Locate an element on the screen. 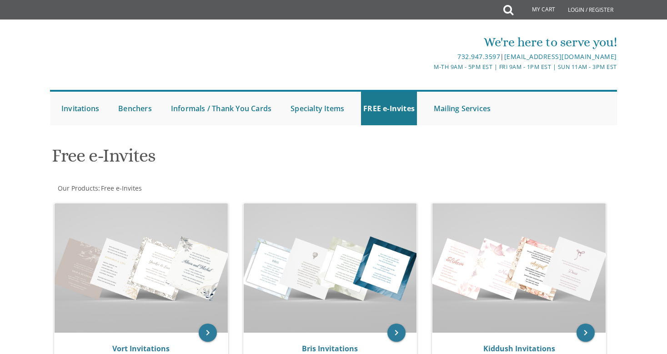 The height and width of the screenshot is (354, 667). div: We're here to serve you! is located at coordinates (428, 42).